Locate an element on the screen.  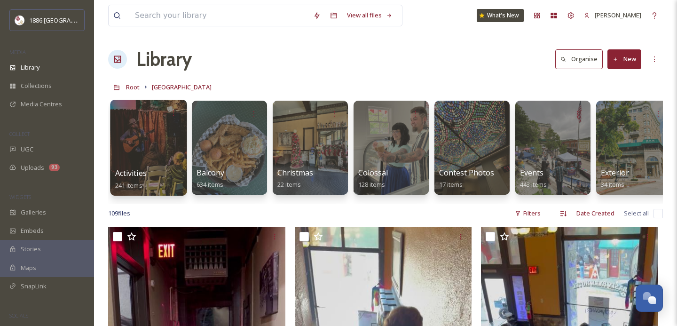
a: Root is located at coordinates (133, 87).